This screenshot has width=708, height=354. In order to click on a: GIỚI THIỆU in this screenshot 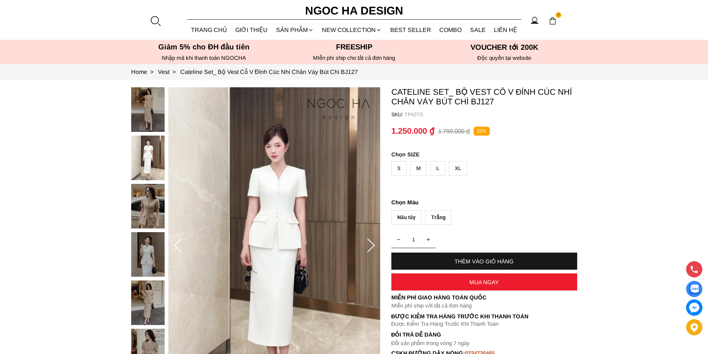, I will do `click(252, 30)`.